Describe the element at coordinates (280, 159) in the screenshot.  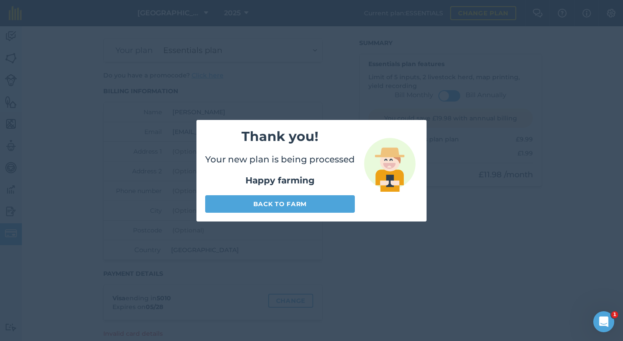
I see `p: Your new plan is being processed` at that location.